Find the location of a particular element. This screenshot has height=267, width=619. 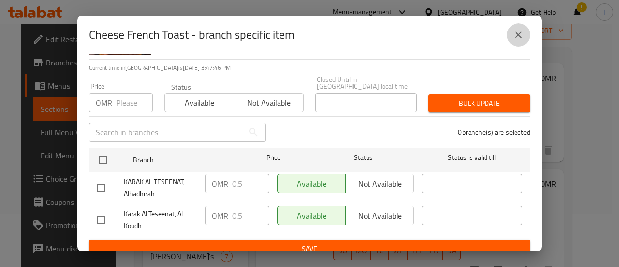

span: Status is valid till is located at coordinates (472, 157).